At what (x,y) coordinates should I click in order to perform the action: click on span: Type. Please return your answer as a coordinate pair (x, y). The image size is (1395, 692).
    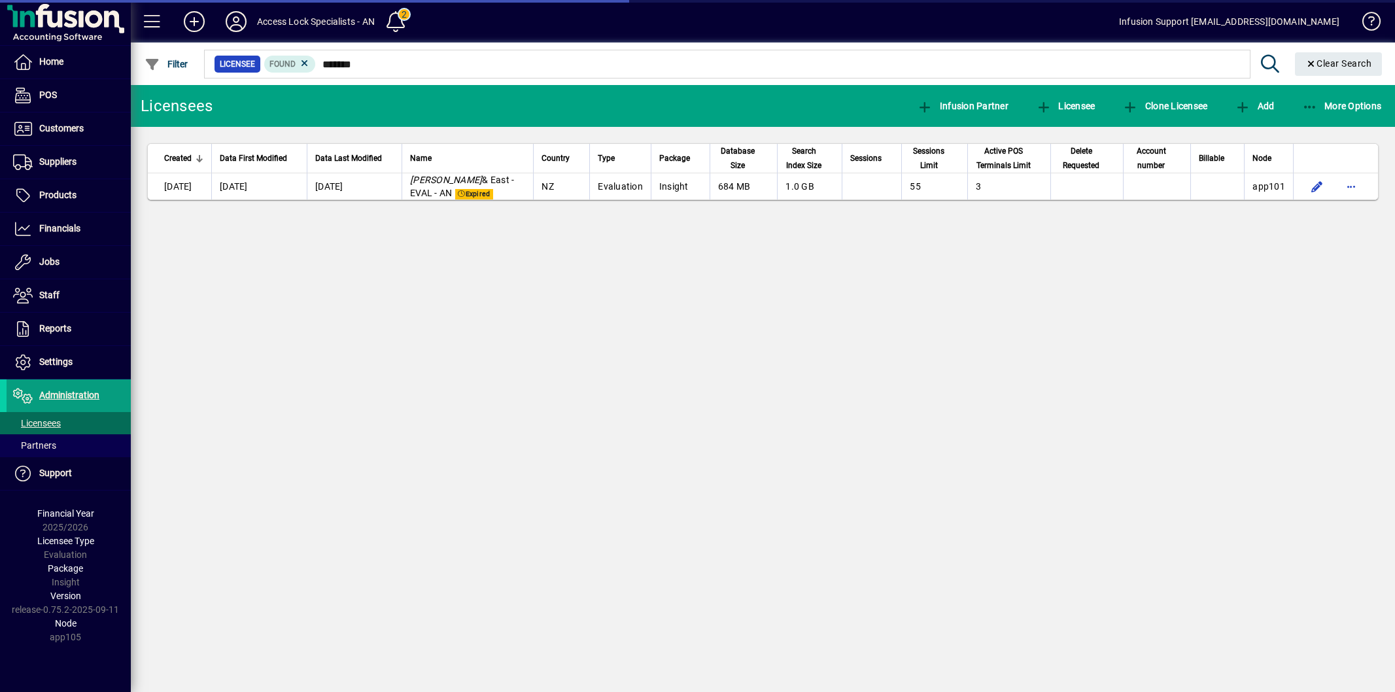
    Looking at the image, I should click on (606, 158).